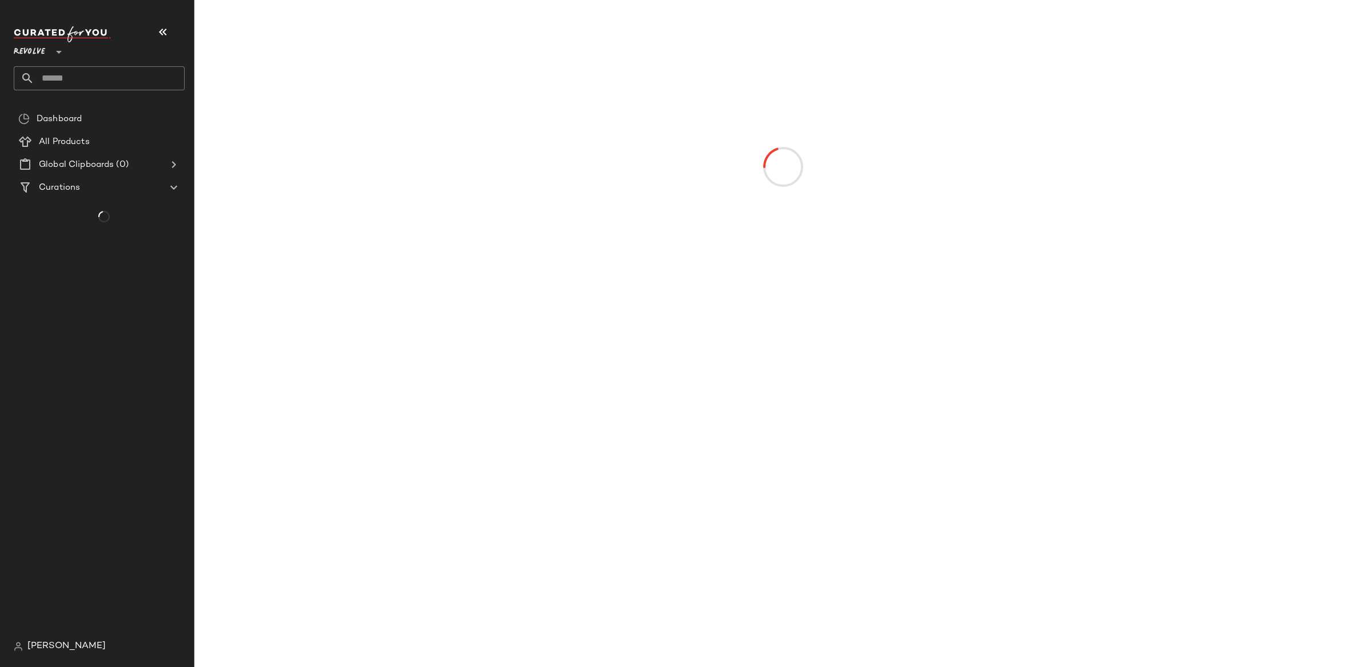 The image size is (1372, 667). Describe the element at coordinates (29, 49) in the screenshot. I see `span: Revolve` at that location.